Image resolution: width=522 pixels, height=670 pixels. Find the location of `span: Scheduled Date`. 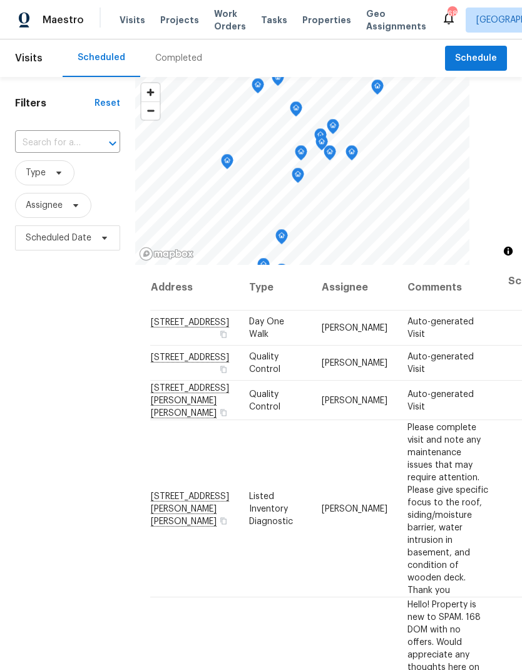

span: Scheduled Date is located at coordinates (58, 238).